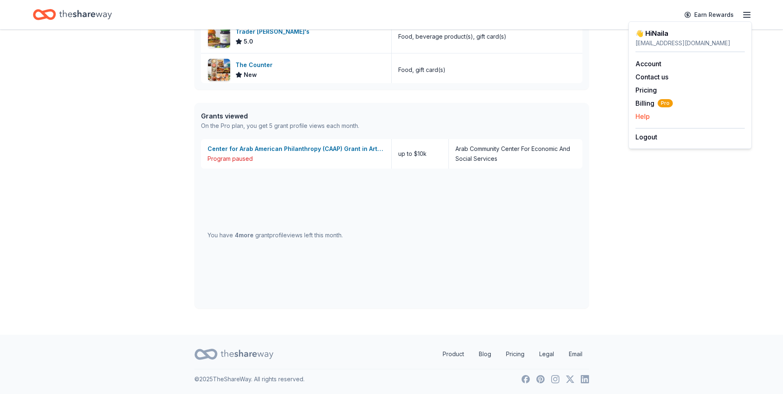  Describe the element at coordinates (452, 37) in the screenshot. I see `div: Food, beverage product(s), gift card(s)` at that location.